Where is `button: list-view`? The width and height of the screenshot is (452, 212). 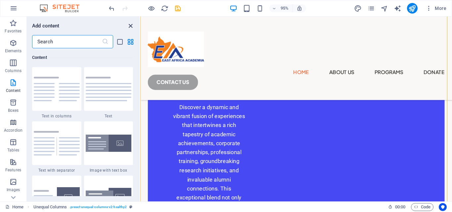 button: list-view is located at coordinates (120, 42).